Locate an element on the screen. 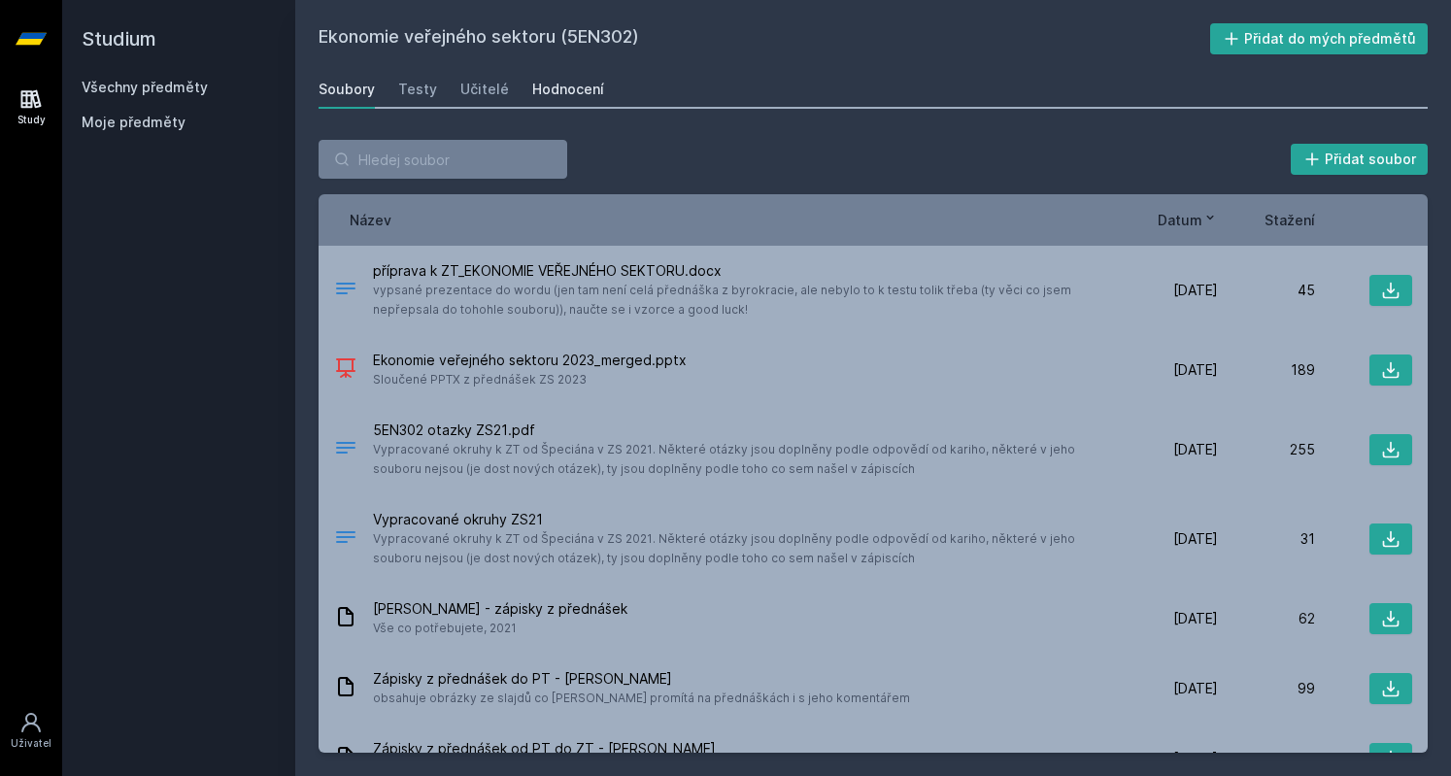  div: 73 is located at coordinates (1267, 759).